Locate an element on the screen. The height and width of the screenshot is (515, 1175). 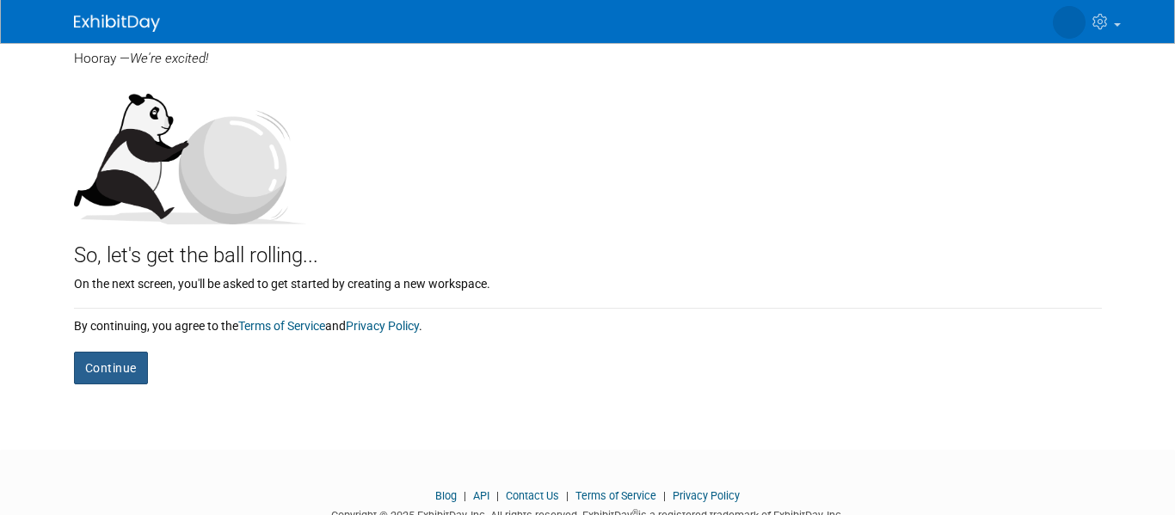
img: Arturo Arias-Duran is located at coordinates (1069, 22).